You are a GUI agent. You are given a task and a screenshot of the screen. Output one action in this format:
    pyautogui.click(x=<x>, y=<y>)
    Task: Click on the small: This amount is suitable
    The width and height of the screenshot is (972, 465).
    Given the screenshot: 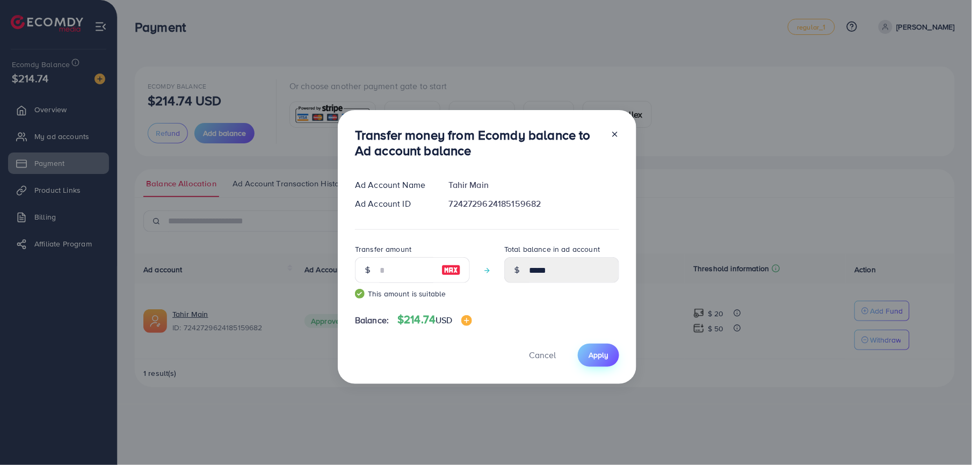 What is the action you would take?
    pyautogui.click(x=412, y=294)
    